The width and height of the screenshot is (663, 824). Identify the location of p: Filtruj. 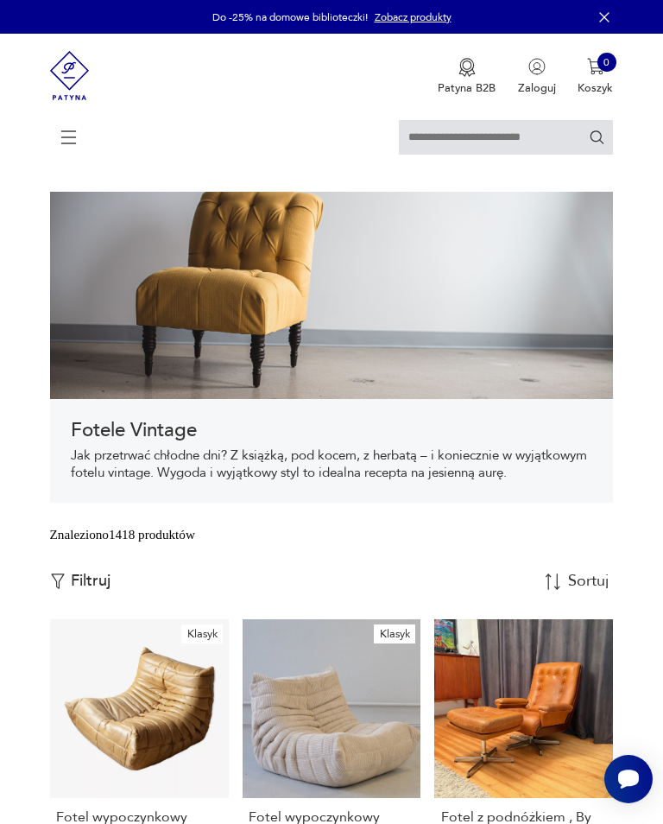
(91, 581).